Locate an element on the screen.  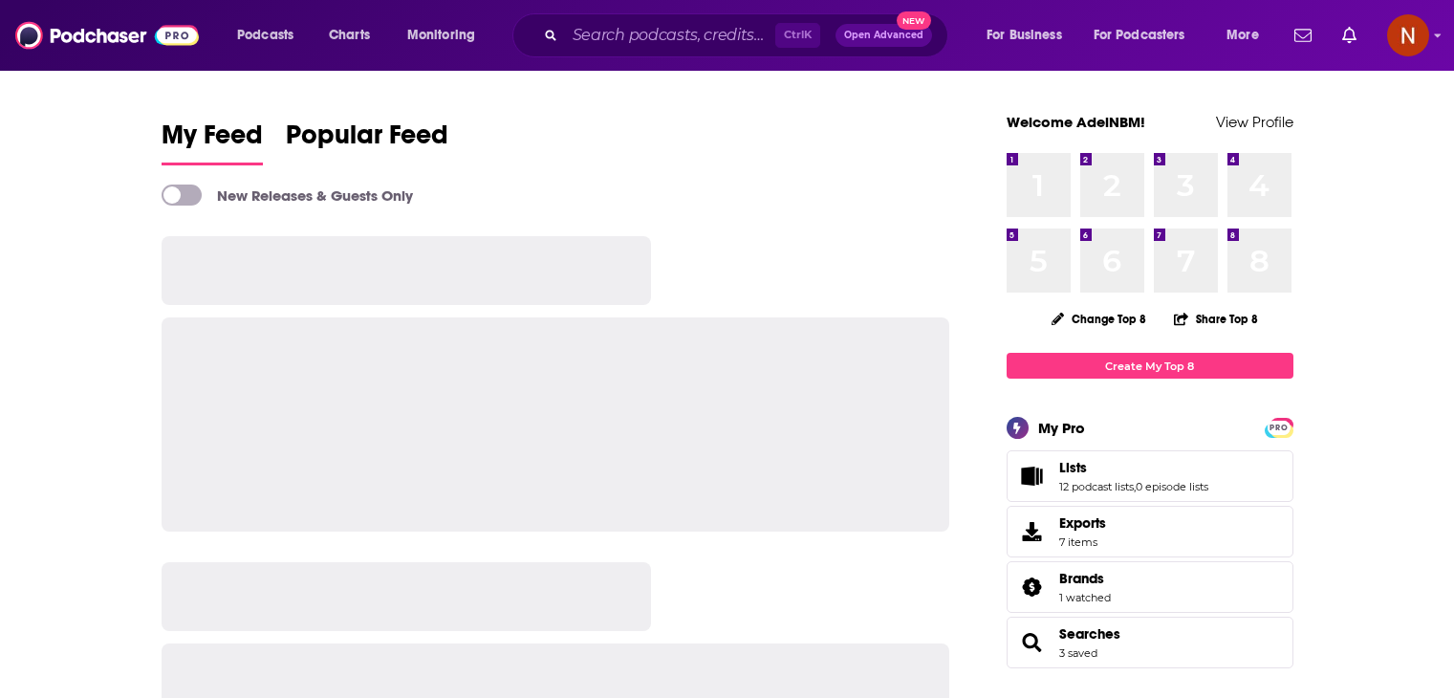
button: Open AdvancedNew is located at coordinates (883, 35).